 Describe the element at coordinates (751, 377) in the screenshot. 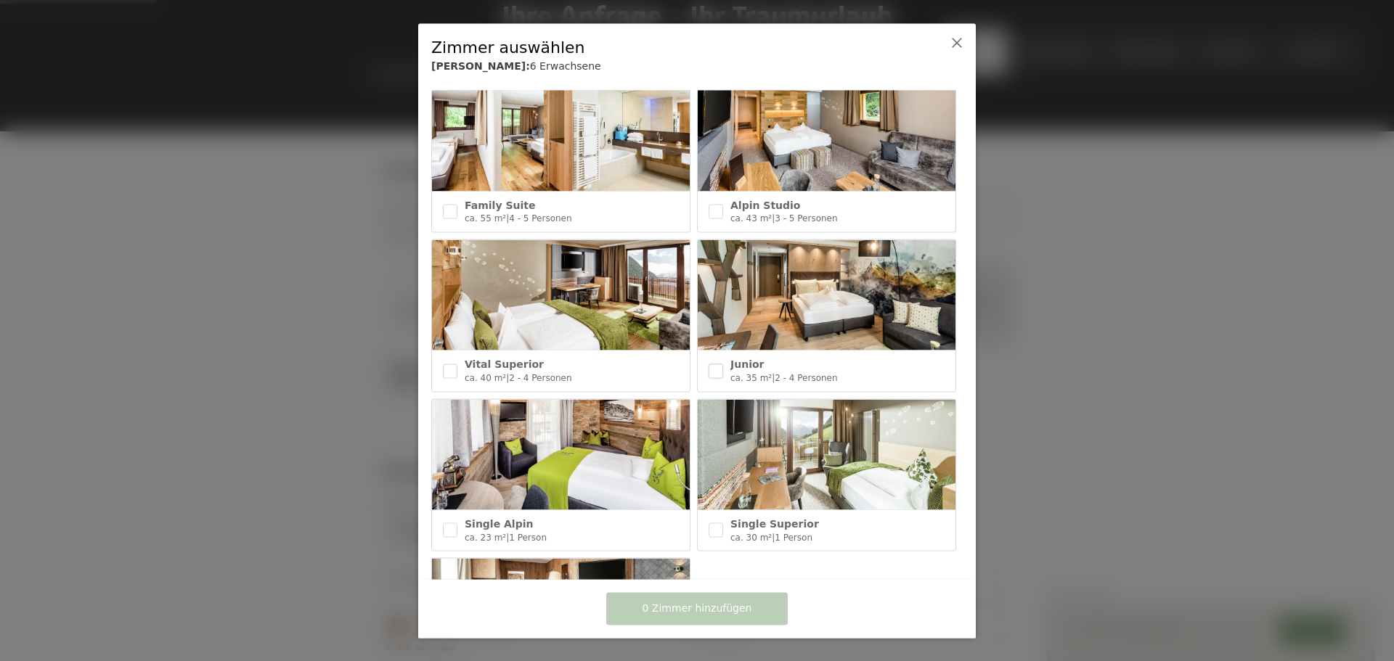

I see `span: ca. 35 m²` at that location.